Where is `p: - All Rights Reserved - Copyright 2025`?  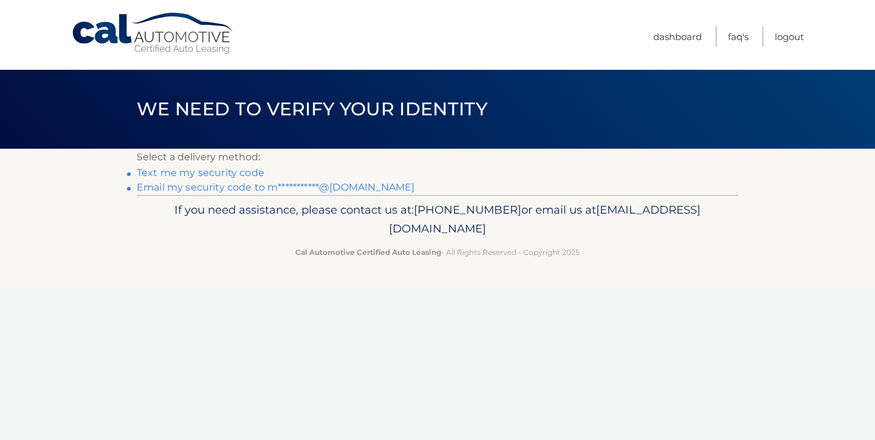
p: - All Rights Reserved - Copyright 2025 is located at coordinates (437, 252).